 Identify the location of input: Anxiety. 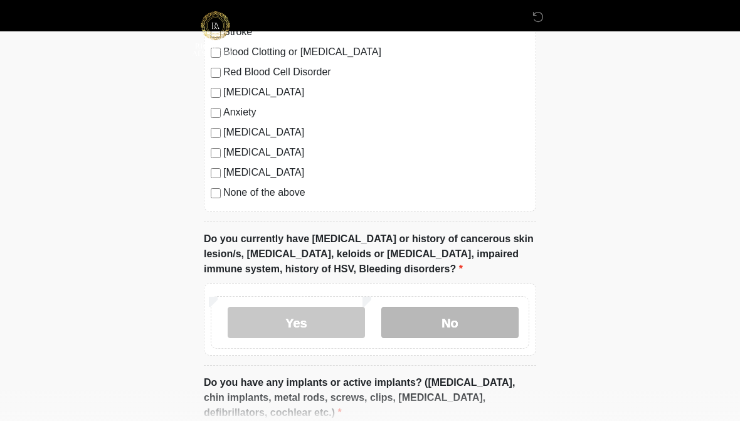
(216, 113).